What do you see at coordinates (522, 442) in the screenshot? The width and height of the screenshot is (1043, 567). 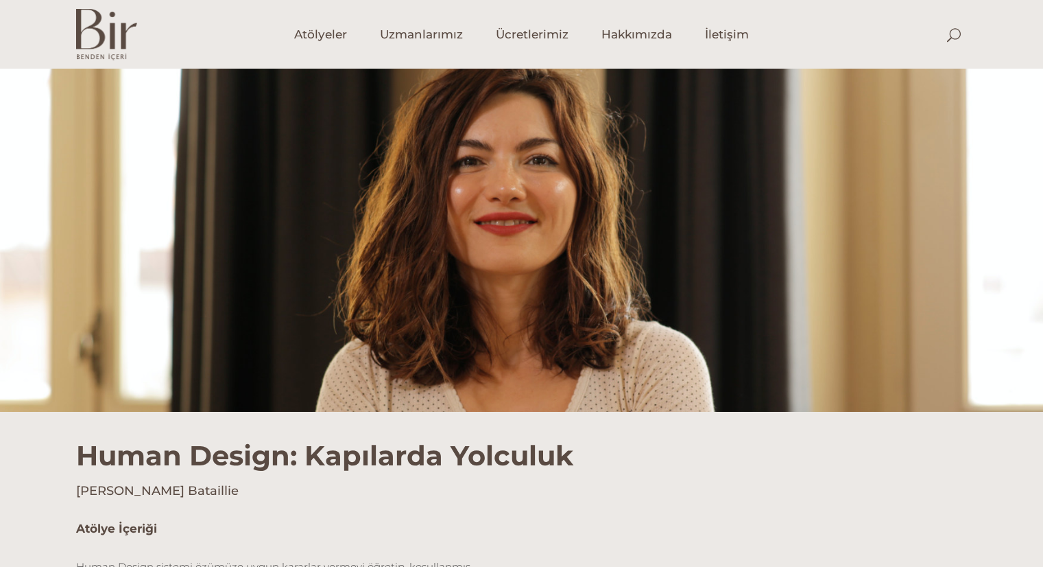 I see `h1: Human Design: Kapılarda Yolculuk` at bounding box center [522, 442].